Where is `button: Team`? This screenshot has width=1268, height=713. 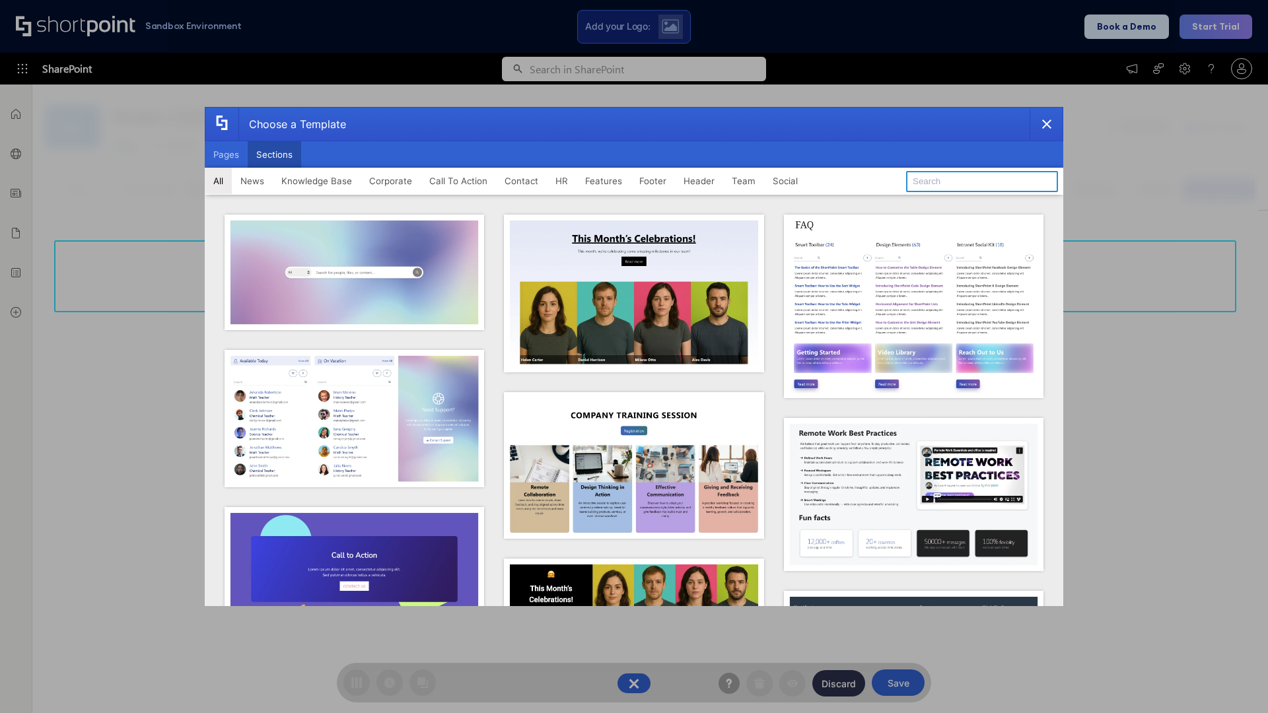 button: Team is located at coordinates (743, 181).